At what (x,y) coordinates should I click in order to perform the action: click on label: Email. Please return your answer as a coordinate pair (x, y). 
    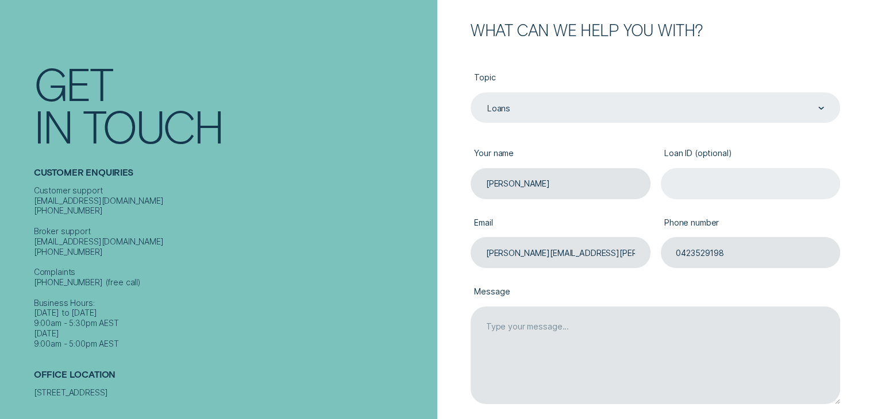
    Looking at the image, I should click on (560, 223).